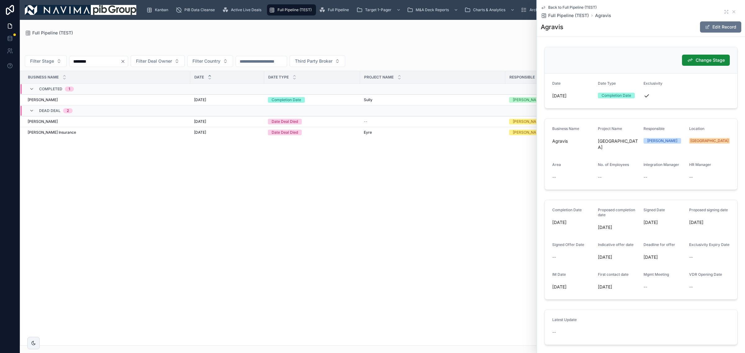 This screenshot has height=353, width=745. Describe the element at coordinates (603, 16) in the screenshot. I see `a: Agravis` at that location.